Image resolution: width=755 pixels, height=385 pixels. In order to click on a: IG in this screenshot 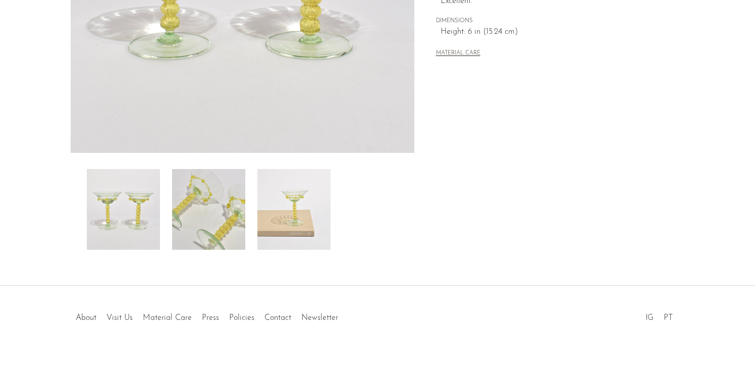, I will do `click(649, 318)`.